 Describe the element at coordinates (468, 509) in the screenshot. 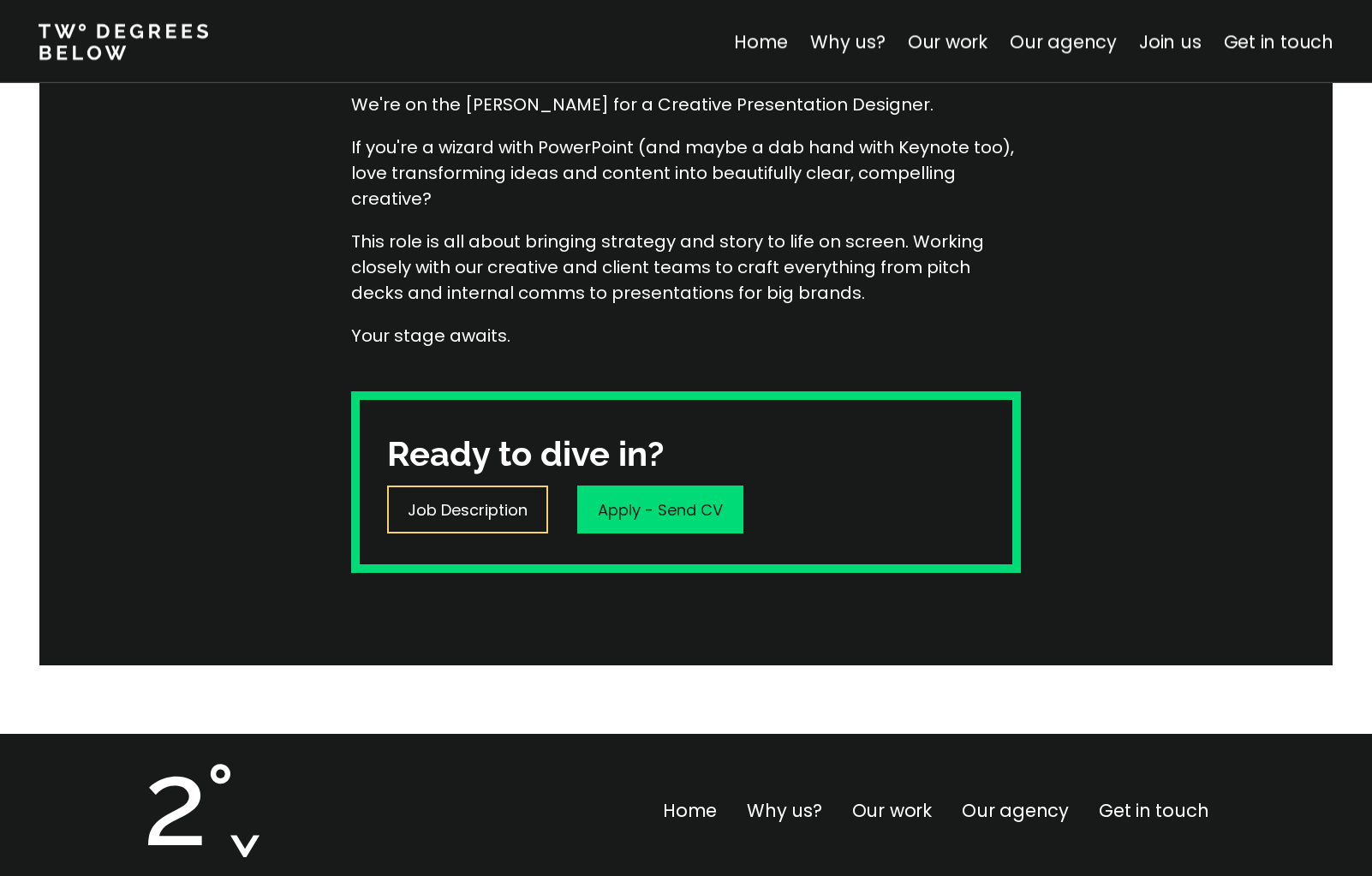

I see `a: Job Description` at that location.